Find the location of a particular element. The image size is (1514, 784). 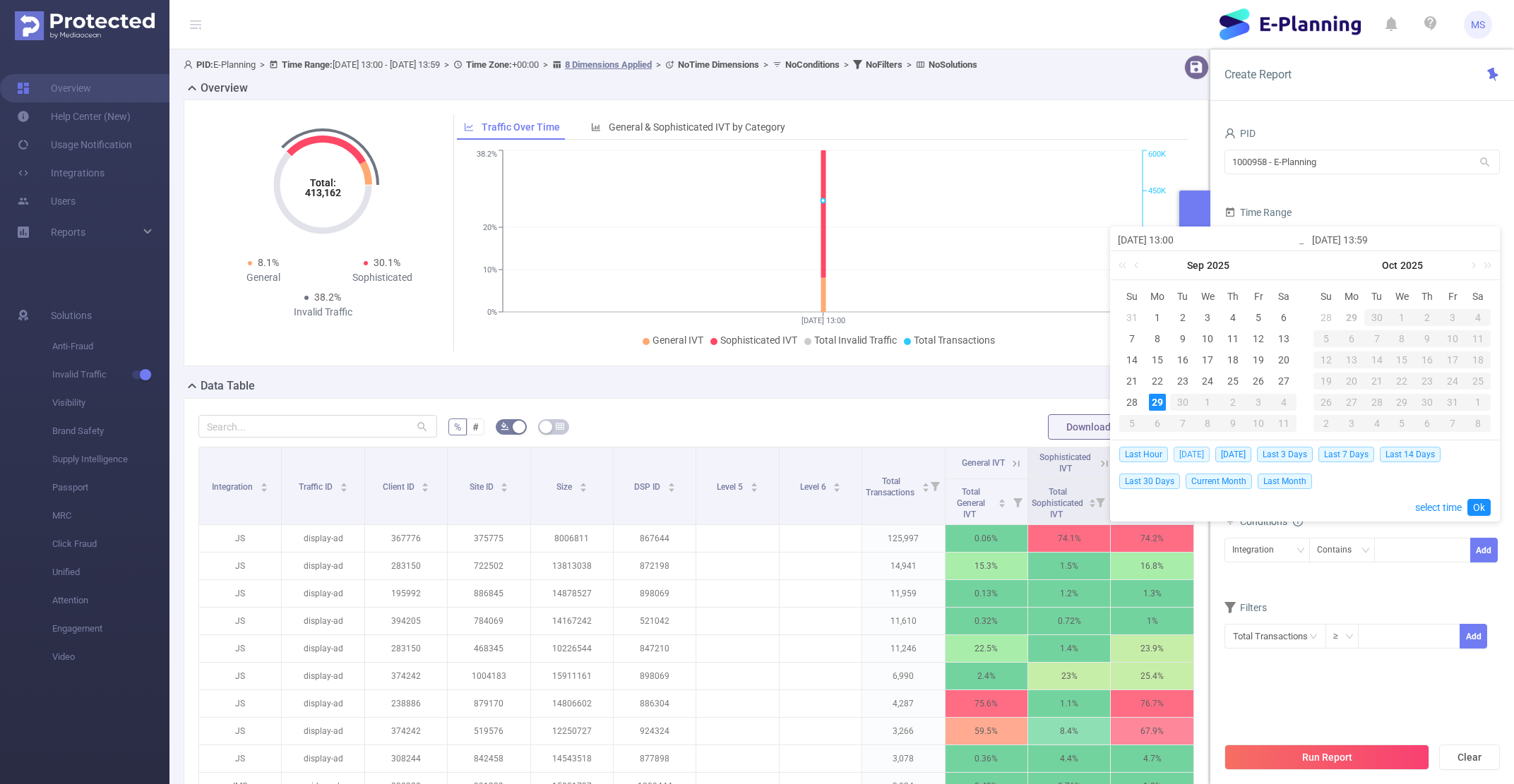

i: icon: table is located at coordinates (560, 427).